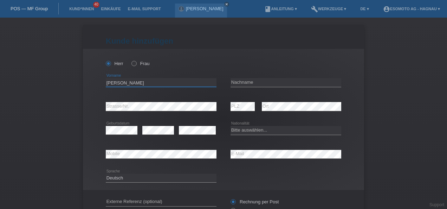 This screenshot has height=209, width=447. Describe the element at coordinates (226, 4) in the screenshot. I see `a: close` at that location.